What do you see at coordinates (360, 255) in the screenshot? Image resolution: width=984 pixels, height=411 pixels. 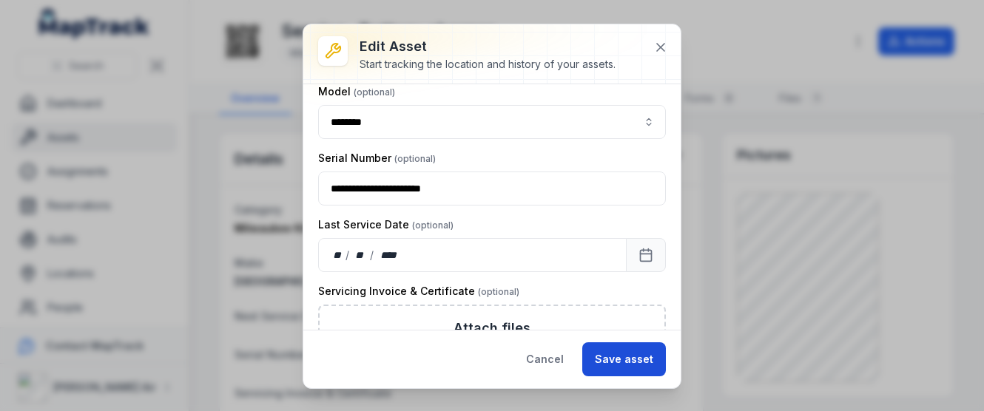 I see `div: month,` at bounding box center [360, 255].